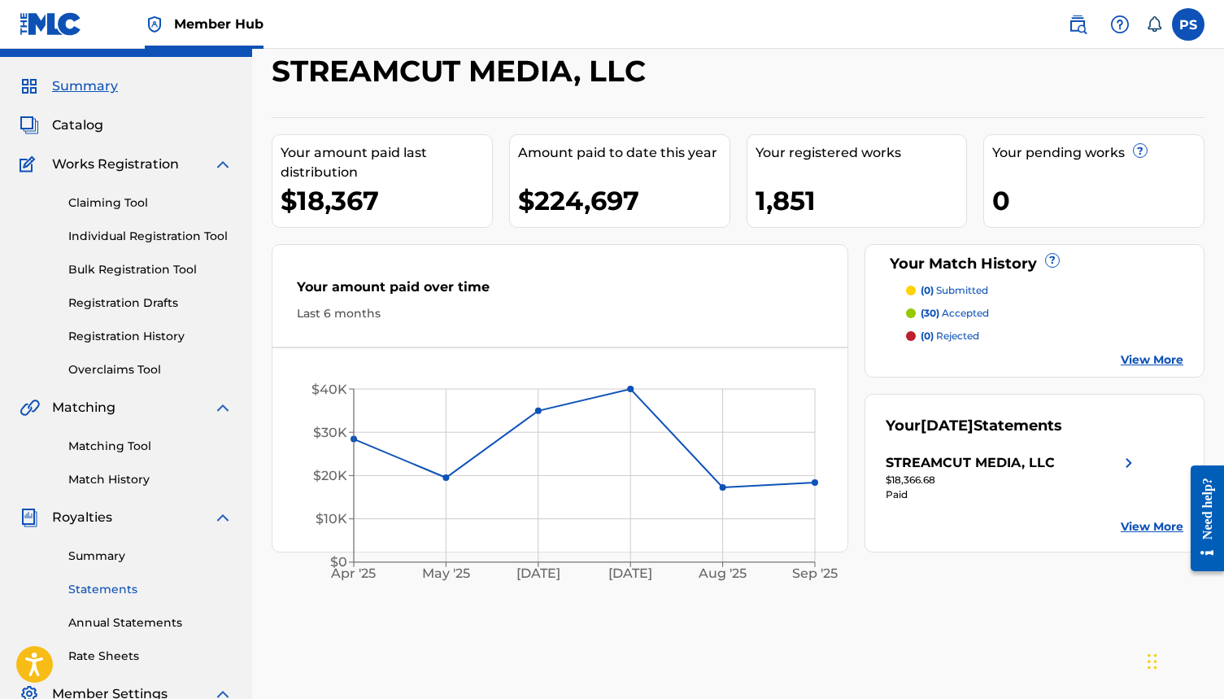 The width and height of the screenshot is (1224, 699). Describe the element at coordinates (219, 24) in the screenshot. I see `span: Member Hub` at that location.